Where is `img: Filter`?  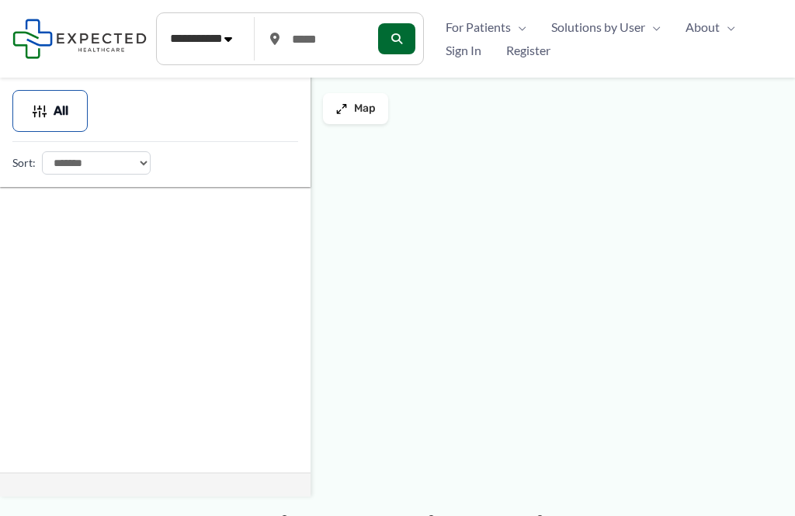 img: Filter is located at coordinates (40, 111).